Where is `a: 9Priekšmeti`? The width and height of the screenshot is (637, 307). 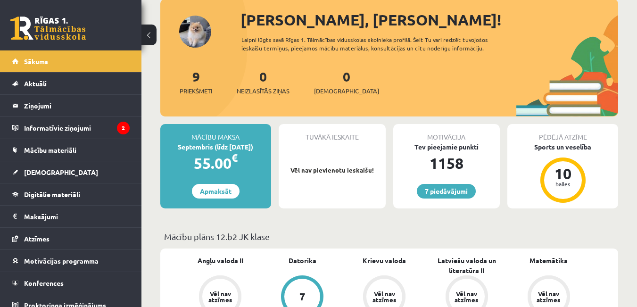 a: 9Priekšmeti is located at coordinates (196, 82).